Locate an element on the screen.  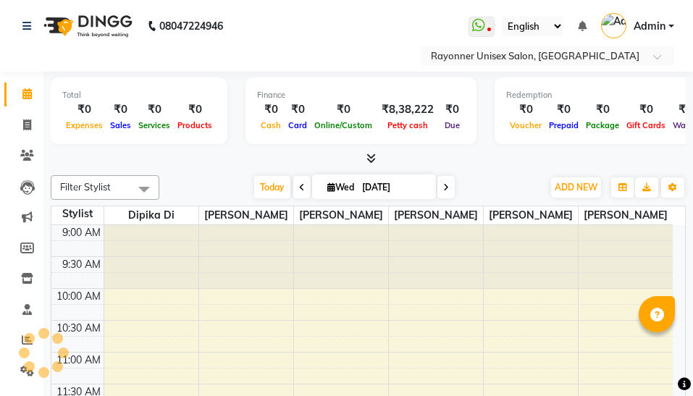
div: Stylist is located at coordinates (78, 214).